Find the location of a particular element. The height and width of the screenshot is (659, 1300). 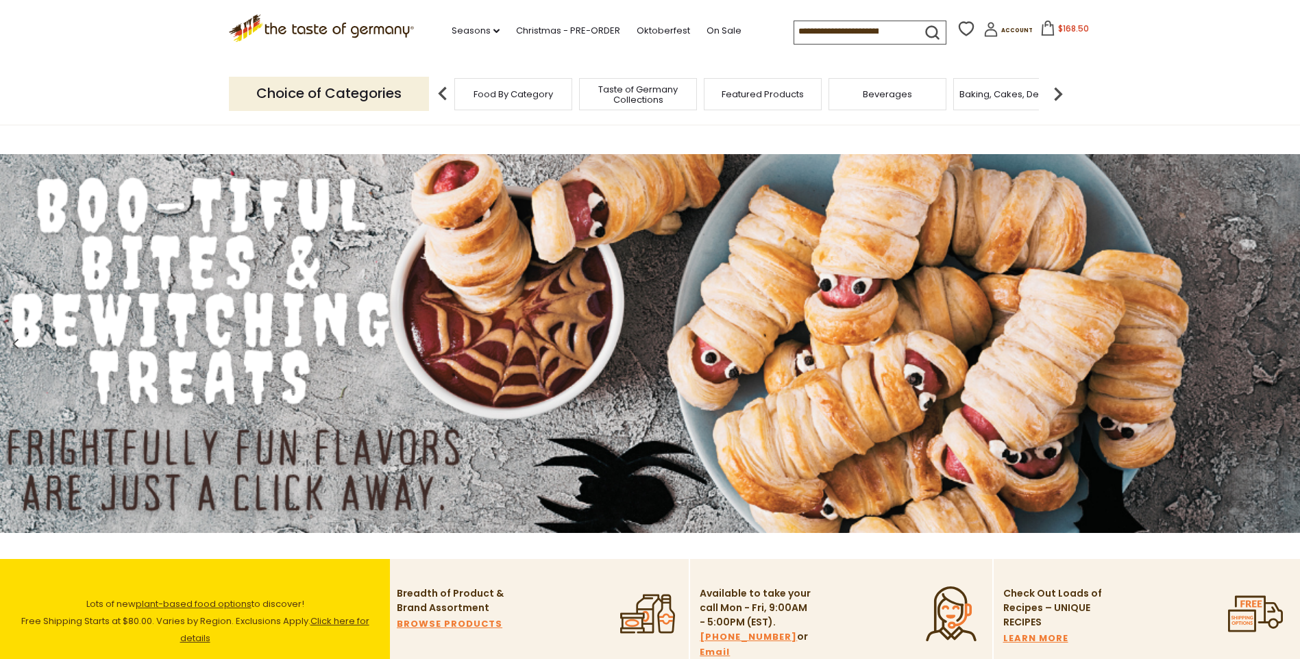

a: plant-based food options is located at coordinates (193, 604).